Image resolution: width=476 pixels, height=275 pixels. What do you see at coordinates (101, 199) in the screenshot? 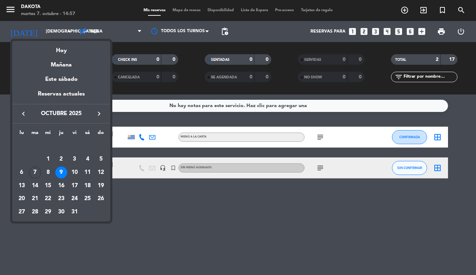
I see `div: 26` at bounding box center [101, 199].